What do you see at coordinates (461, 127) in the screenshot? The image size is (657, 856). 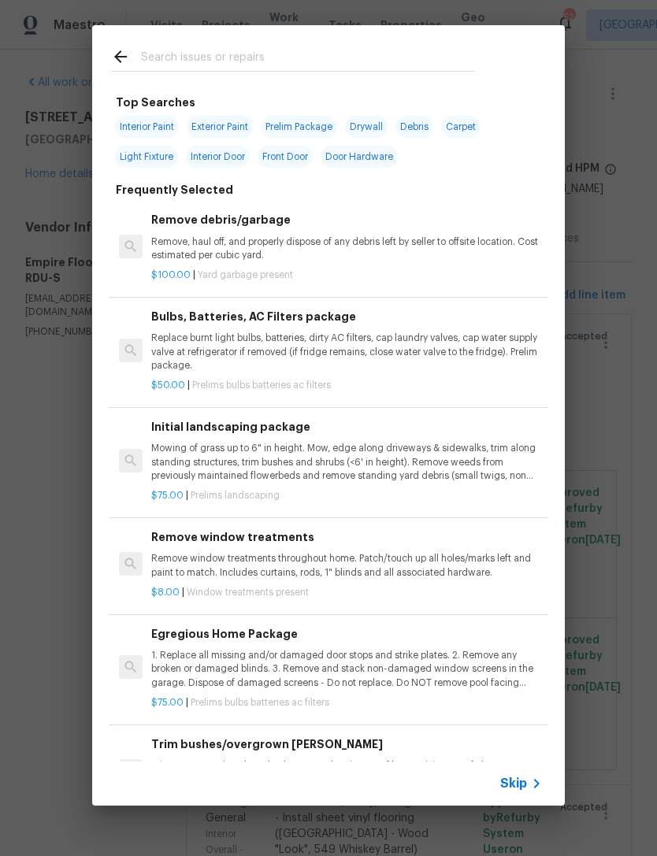 I see `span: Carpet` at bounding box center [461, 127].